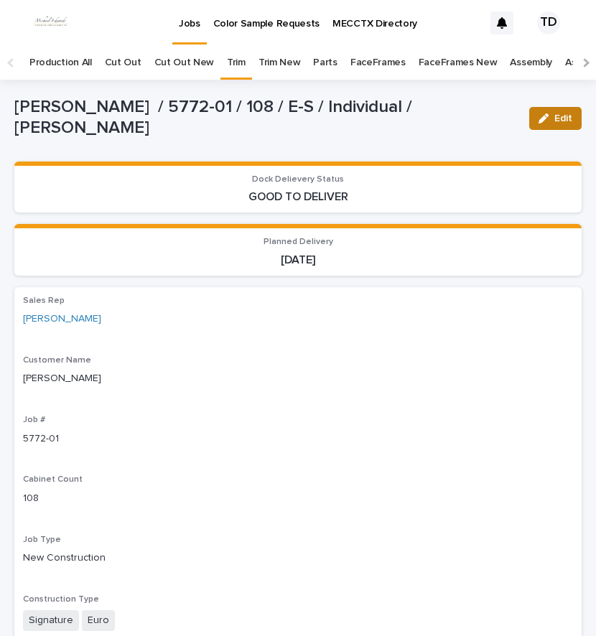  What do you see at coordinates (61, 600) in the screenshot?
I see `span: Construction Type` at bounding box center [61, 600].